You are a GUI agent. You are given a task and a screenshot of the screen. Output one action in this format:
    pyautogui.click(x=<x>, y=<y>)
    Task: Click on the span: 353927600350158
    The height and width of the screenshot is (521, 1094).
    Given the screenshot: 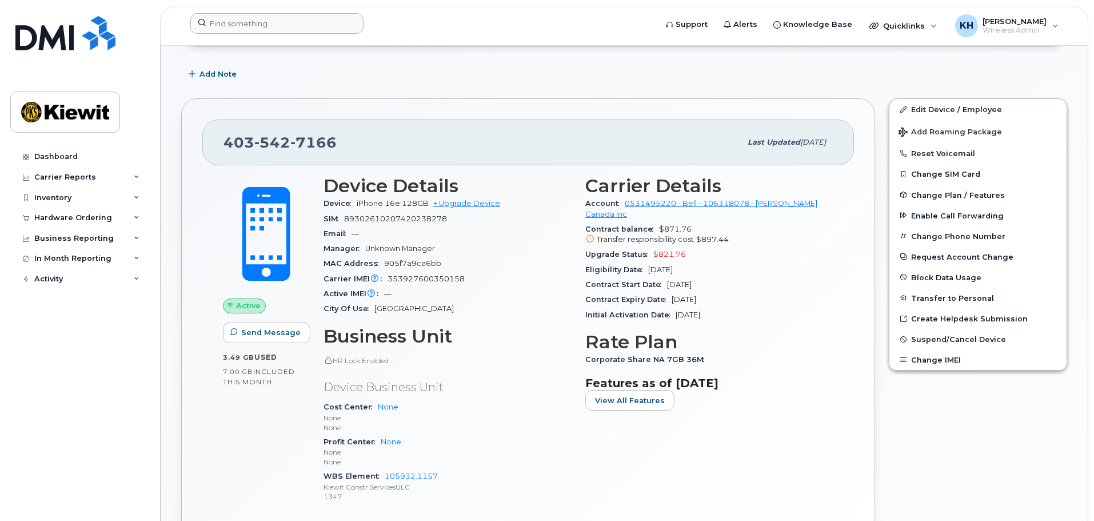 What is the action you would take?
    pyautogui.click(x=426, y=278)
    